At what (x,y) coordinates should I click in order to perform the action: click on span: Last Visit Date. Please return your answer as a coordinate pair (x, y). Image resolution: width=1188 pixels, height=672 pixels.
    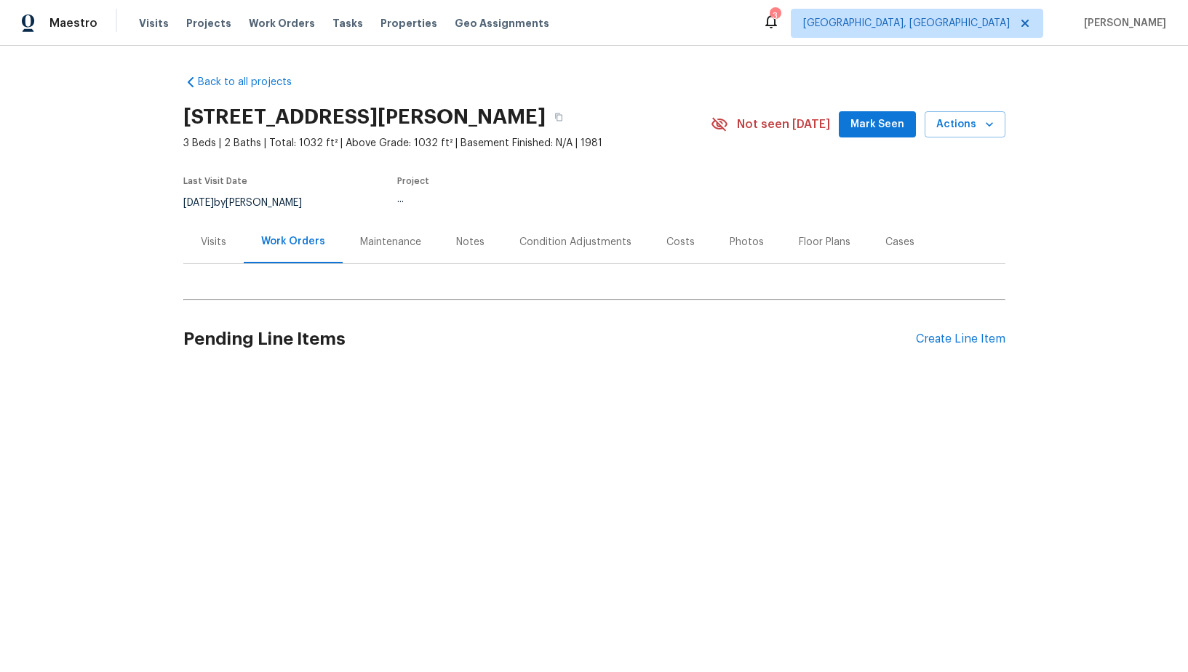
    Looking at the image, I should click on (215, 181).